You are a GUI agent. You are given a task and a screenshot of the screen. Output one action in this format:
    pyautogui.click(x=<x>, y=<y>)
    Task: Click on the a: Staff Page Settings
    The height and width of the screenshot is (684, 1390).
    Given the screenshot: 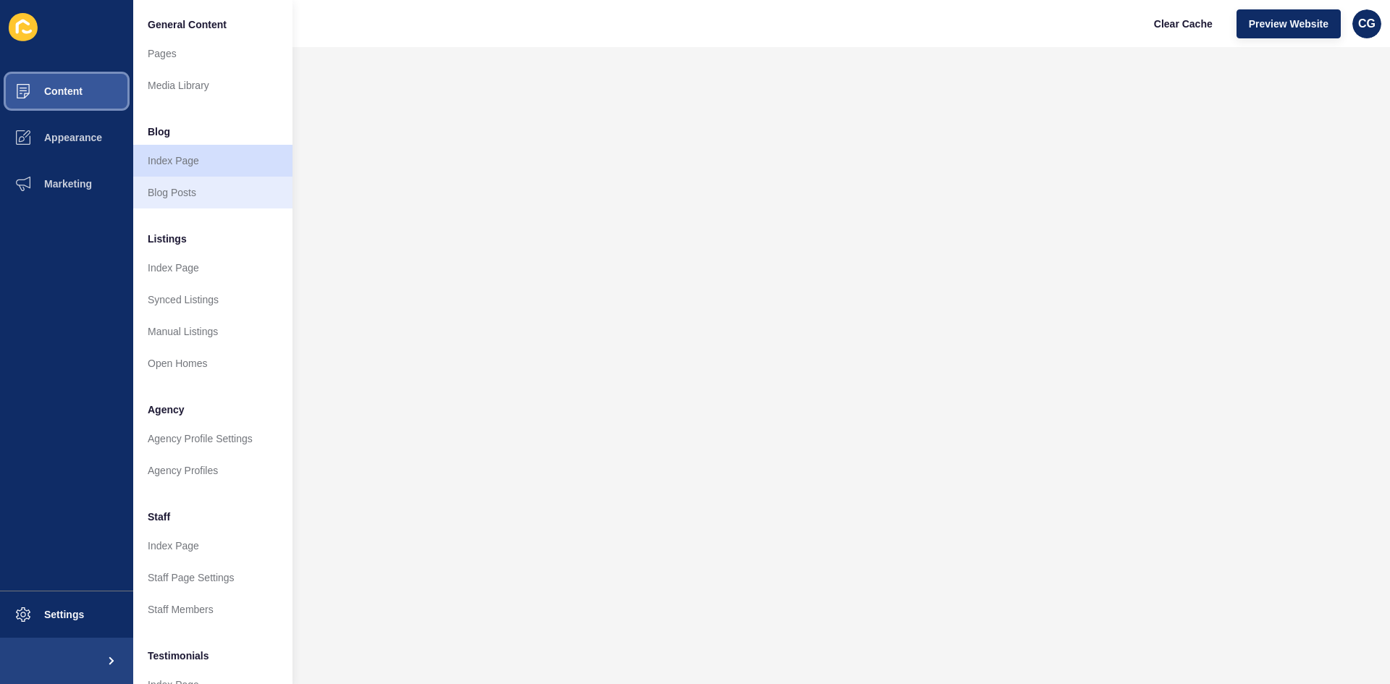 What is the action you would take?
    pyautogui.click(x=213, y=578)
    